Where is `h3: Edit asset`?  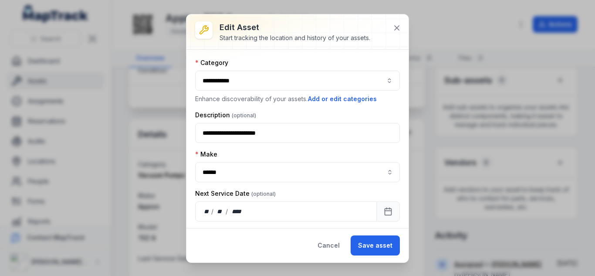 h3: Edit asset is located at coordinates (295, 27).